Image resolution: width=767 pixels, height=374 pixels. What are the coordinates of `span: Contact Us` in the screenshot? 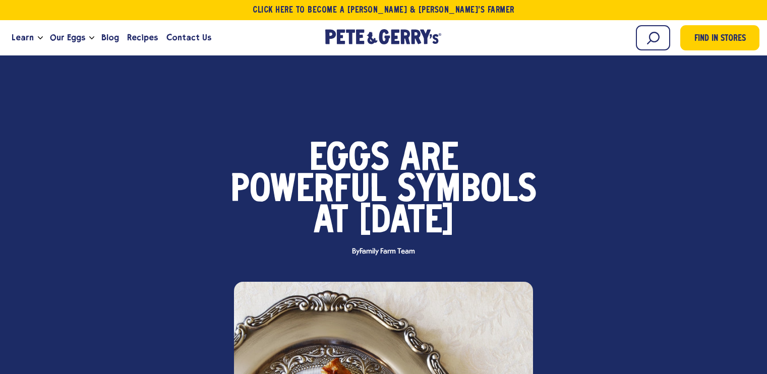 It's located at (189, 37).